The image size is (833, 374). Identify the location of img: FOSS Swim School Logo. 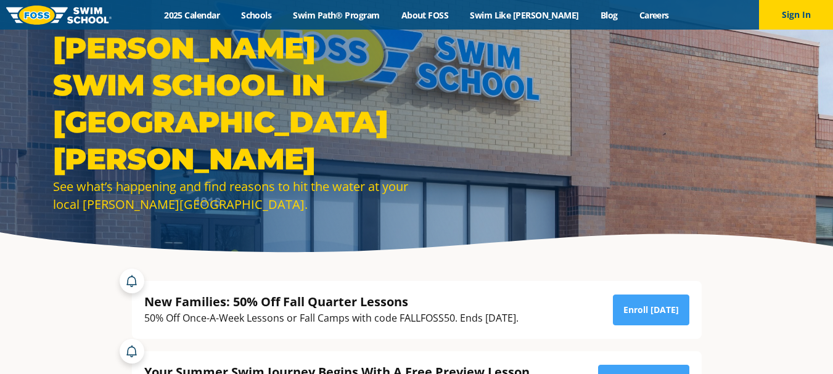
(59, 15).